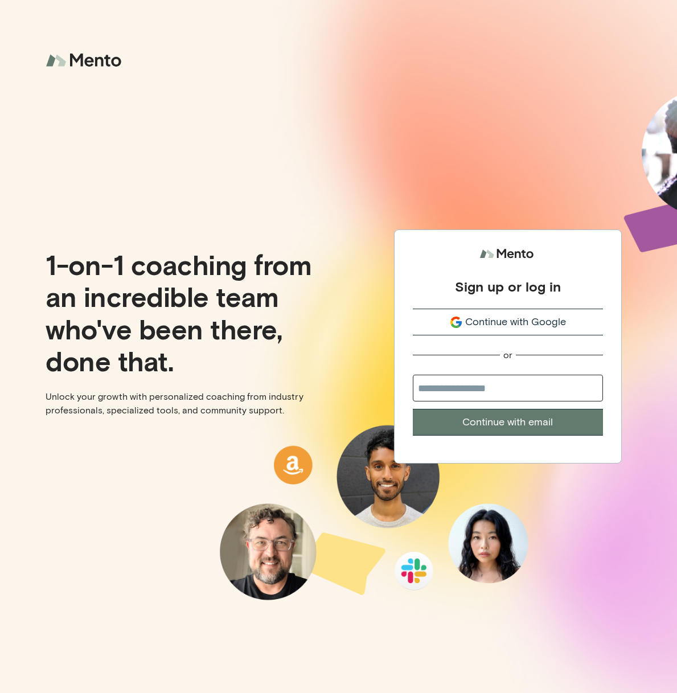  Describe the element at coordinates (508, 322) in the screenshot. I see `button: Continue with Google` at that location.